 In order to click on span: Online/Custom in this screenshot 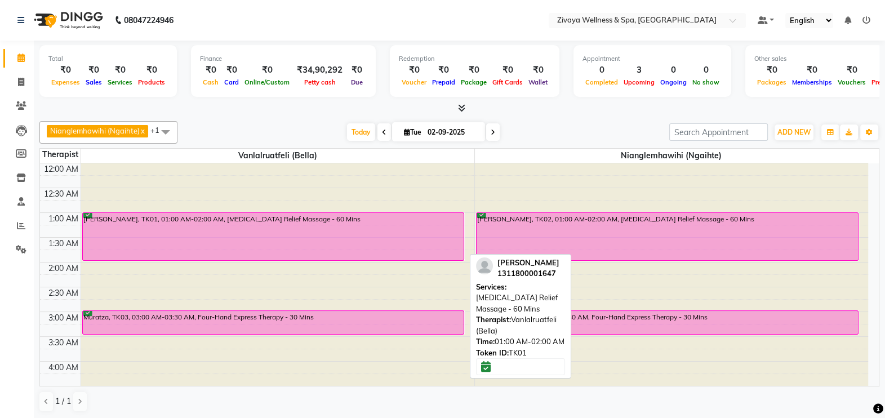, I will do `click(267, 82)`.